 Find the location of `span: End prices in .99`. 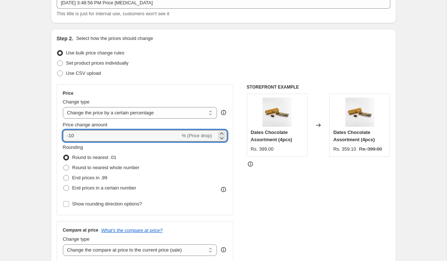

span: End prices in .99 is located at coordinates (90, 178).